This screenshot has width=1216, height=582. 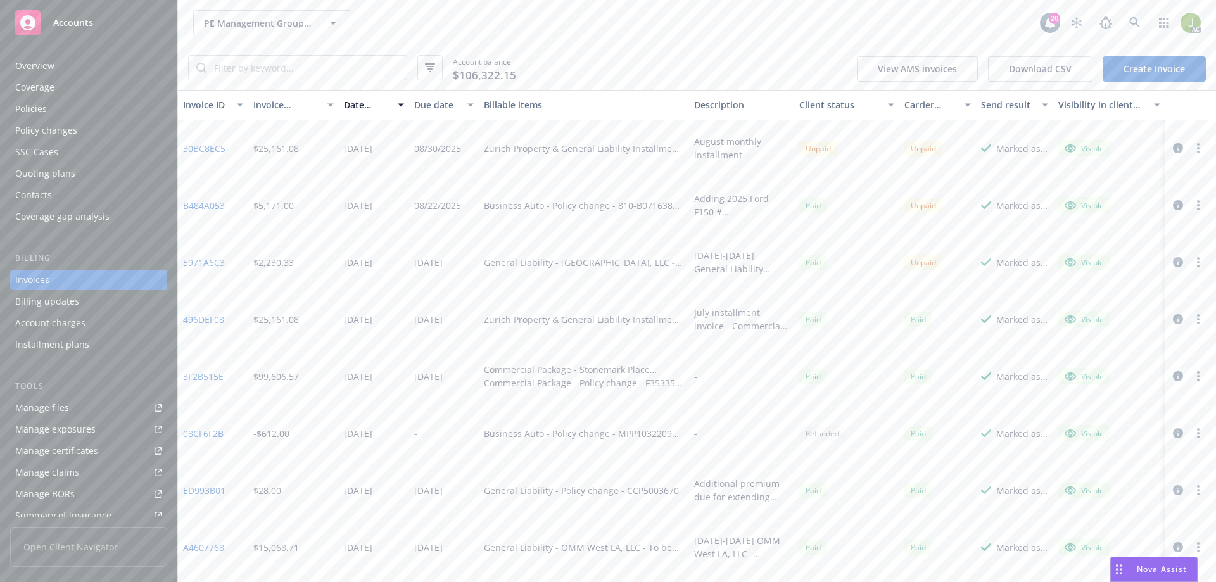 What do you see at coordinates (1077, 23) in the screenshot?
I see `a: Stop snowing` at bounding box center [1077, 23].